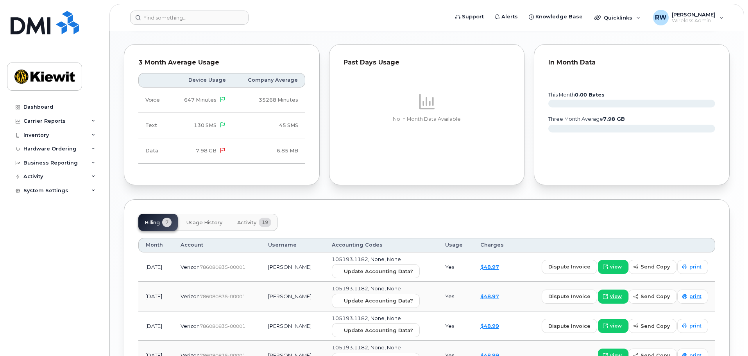 The height and width of the screenshot is (356, 748). Describe the element at coordinates (506, 17) in the screenshot. I see `a: Alerts` at that location.